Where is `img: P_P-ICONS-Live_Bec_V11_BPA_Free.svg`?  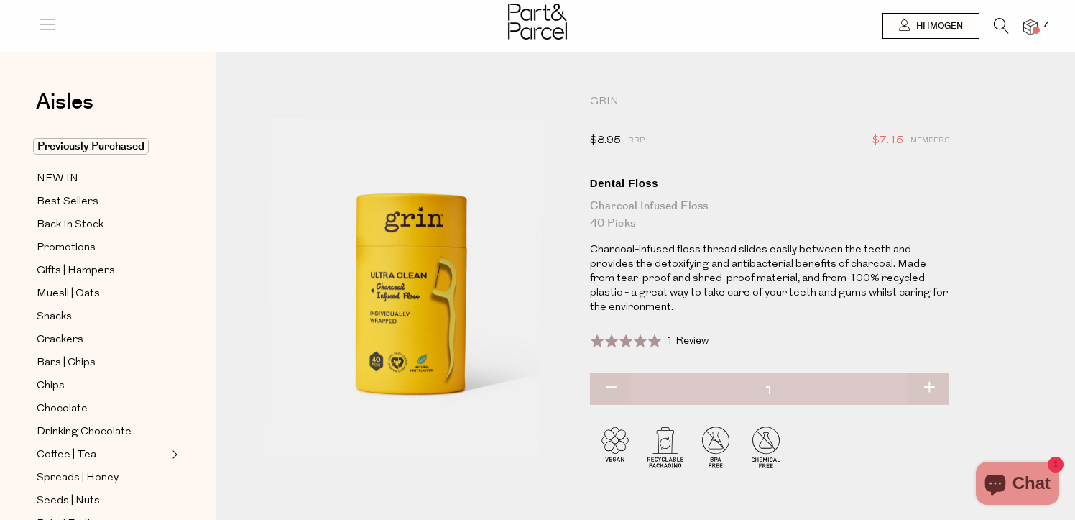
img: P_P-ICONS-Live_Bec_V11_BPA_Free.svg is located at coordinates (716, 446).